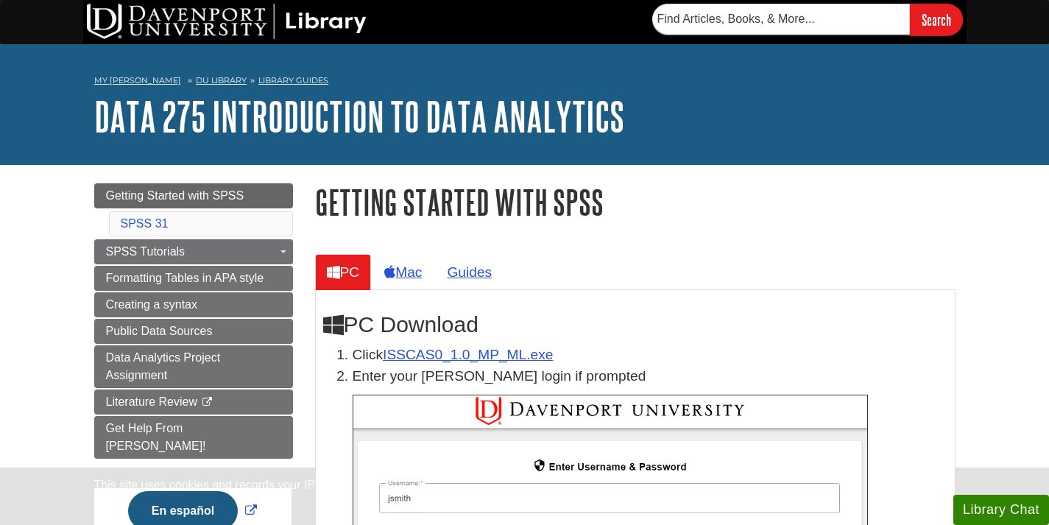 The image size is (1049, 525). Describe the element at coordinates (194, 305) in the screenshot. I see `a: Creating a syntax` at that location.